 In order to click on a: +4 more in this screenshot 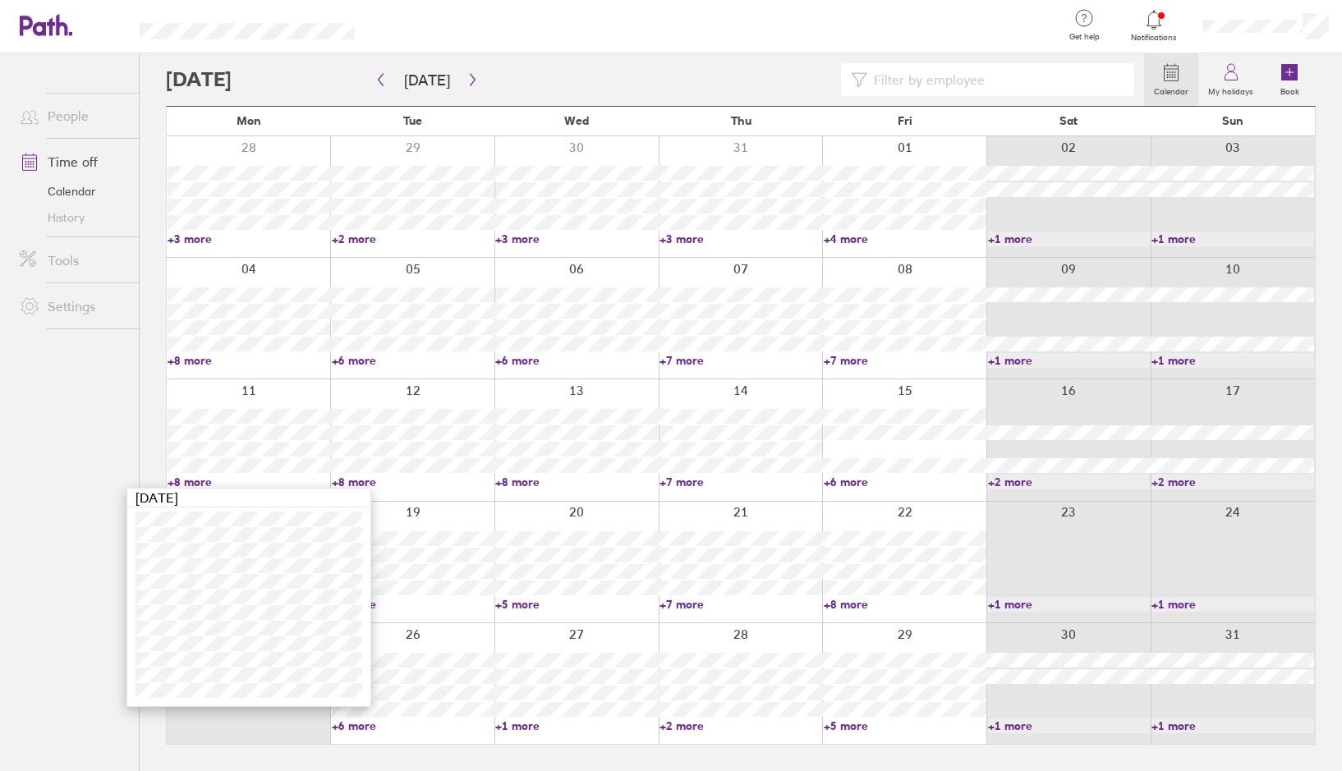, I will do `click(905, 239)`.